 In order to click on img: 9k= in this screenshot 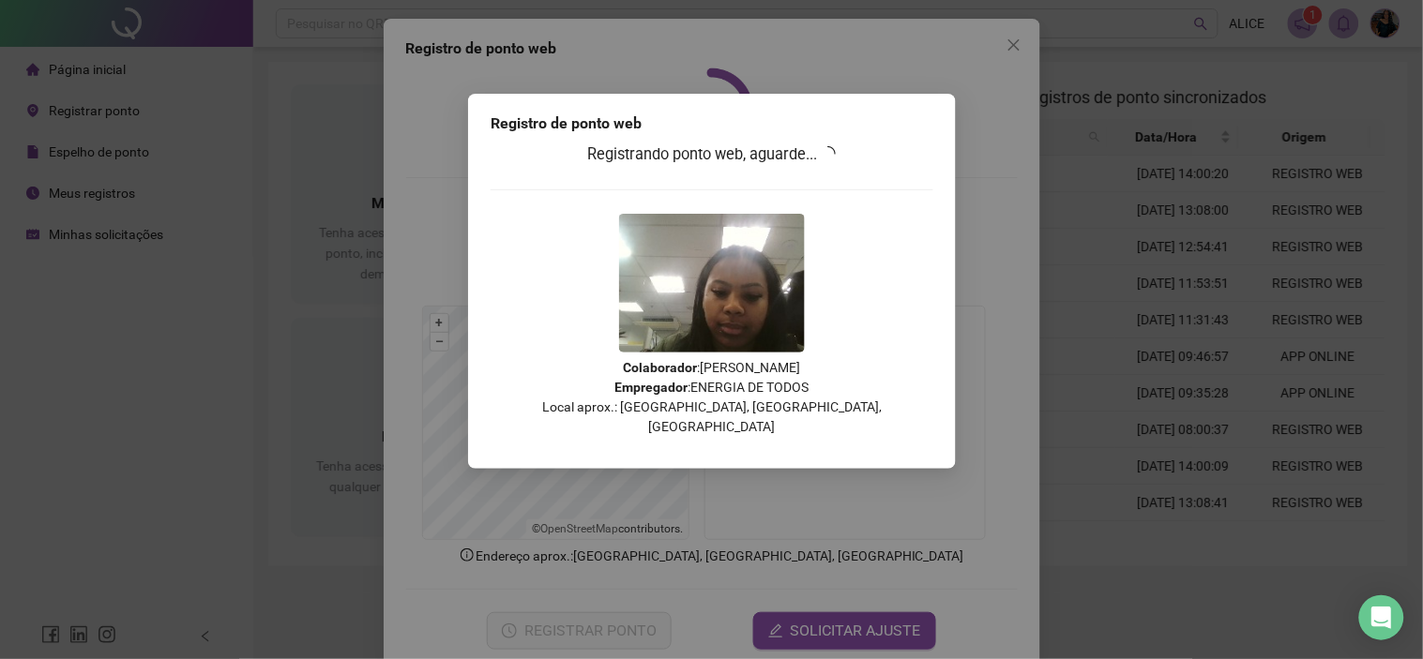, I will do `click(712, 283)`.